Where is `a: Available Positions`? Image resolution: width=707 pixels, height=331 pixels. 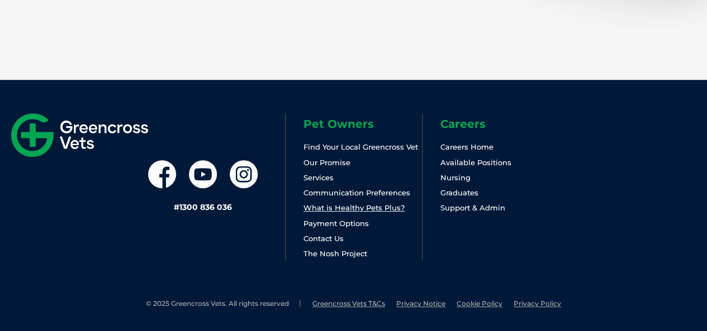
a: Available Positions is located at coordinates (476, 163).